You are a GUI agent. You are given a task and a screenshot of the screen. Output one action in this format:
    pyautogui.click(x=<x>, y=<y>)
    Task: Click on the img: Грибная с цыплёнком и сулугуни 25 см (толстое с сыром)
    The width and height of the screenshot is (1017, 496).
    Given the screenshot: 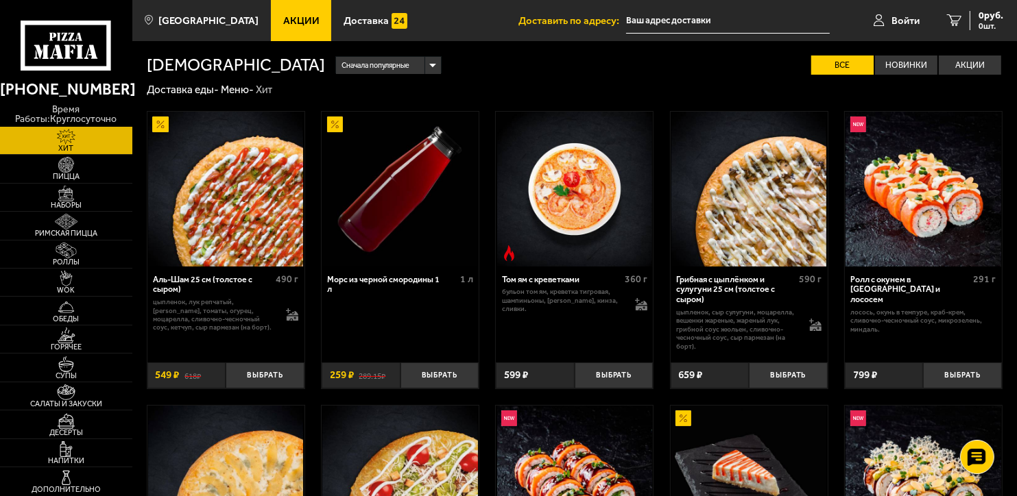 What is the action you would take?
    pyautogui.click(x=749, y=189)
    